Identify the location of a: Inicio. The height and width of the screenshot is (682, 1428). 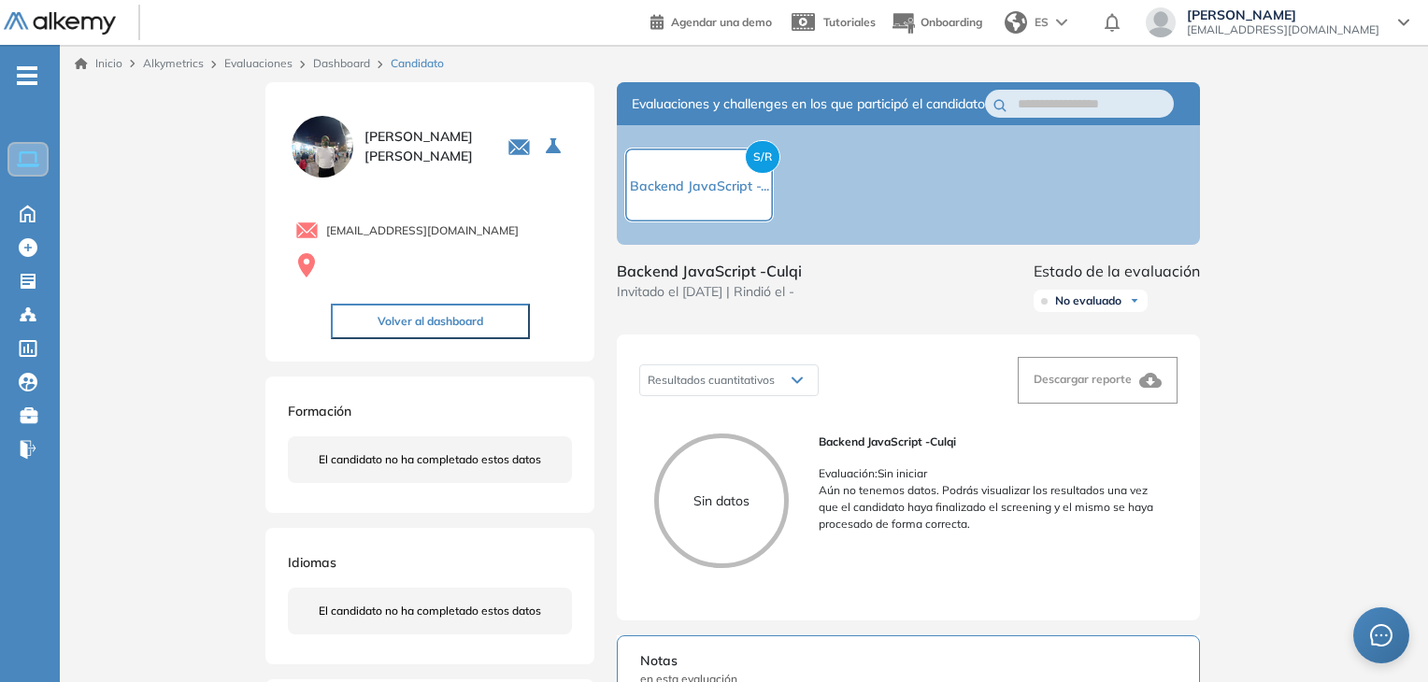
(98, 64).